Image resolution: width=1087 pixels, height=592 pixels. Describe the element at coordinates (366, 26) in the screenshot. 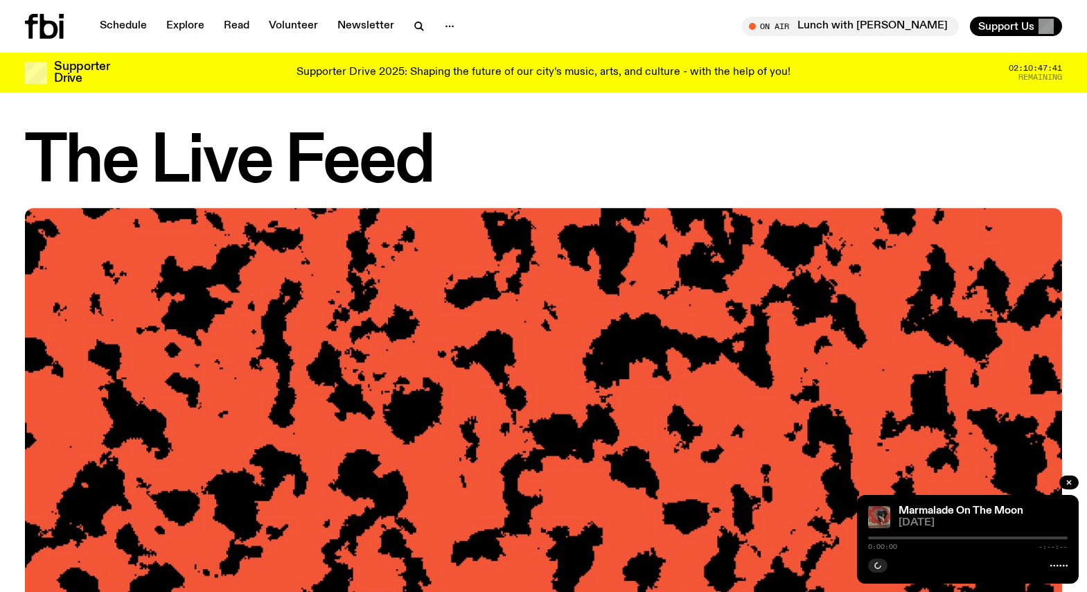

I see `a: Newsletter` at that location.